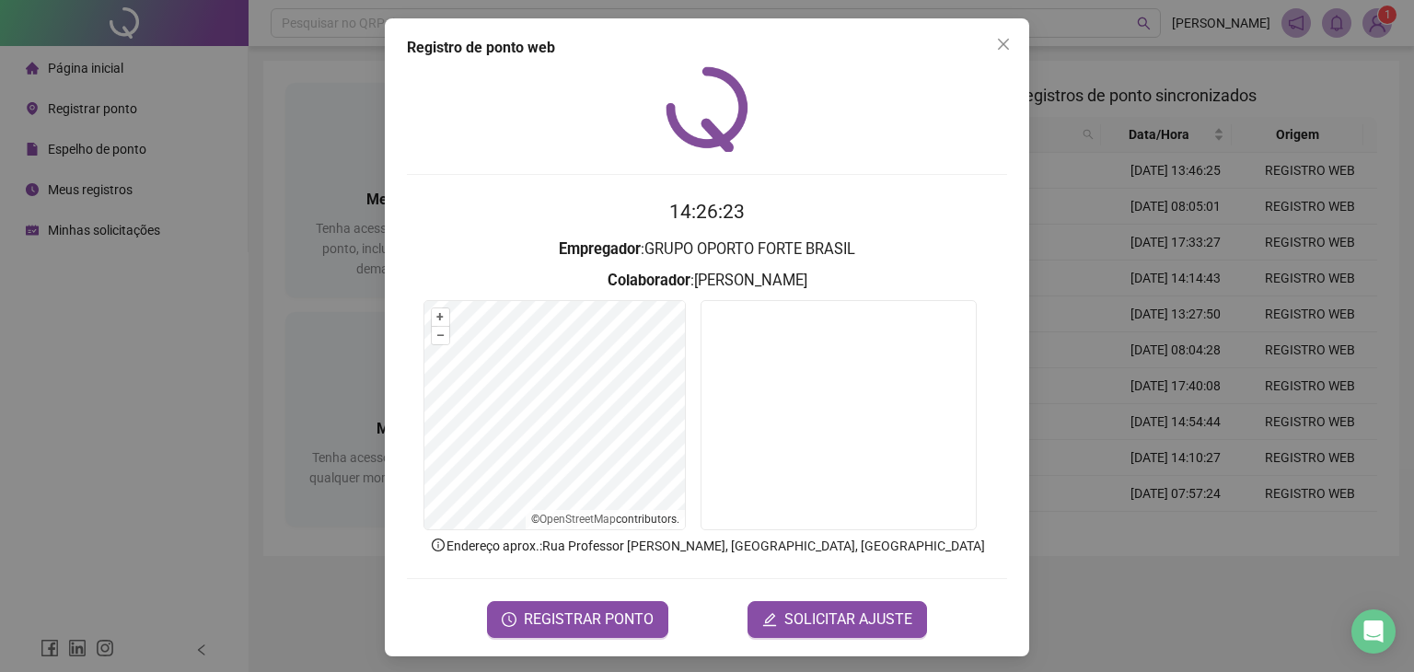 This screenshot has height=672, width=1414. Describe the element at coordinates (588, 620) in the screenshot. I see `span: REGISTRAR PONTO` at that location.